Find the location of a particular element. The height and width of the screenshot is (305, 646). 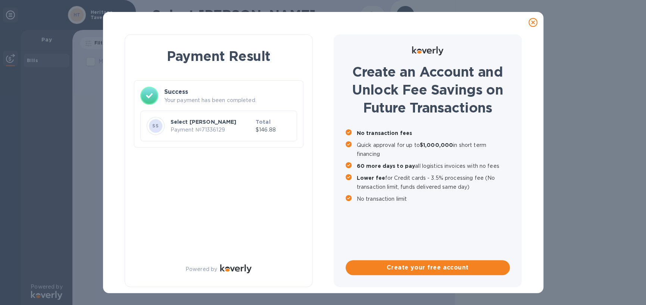

h1: Payment Result is located at coordinates (219, 56).